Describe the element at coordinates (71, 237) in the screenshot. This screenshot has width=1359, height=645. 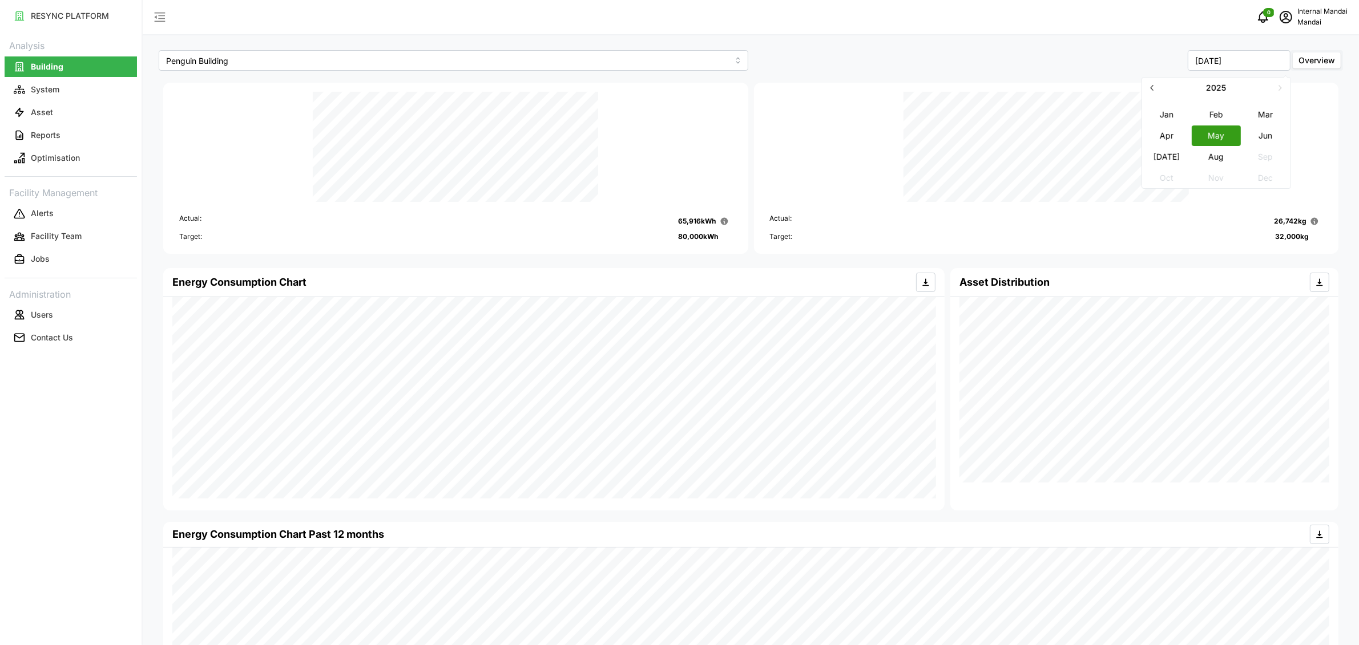
I see `a: Facility Team` at that location.